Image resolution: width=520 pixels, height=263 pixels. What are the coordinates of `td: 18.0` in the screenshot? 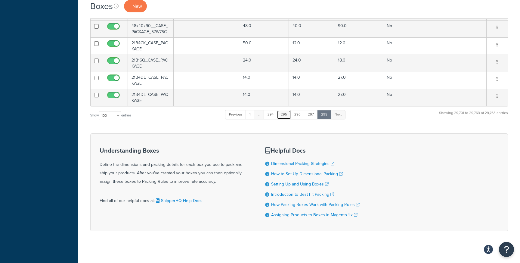 It's located at (359, 63).